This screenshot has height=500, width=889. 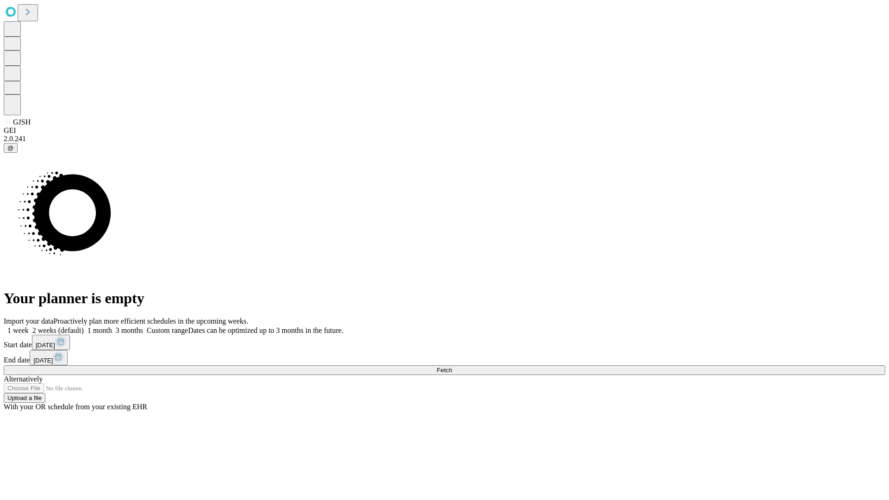 What do you see at coordinates (29, 321) in the screenshot?
I see `span: Import your data` at bounding box center [29, 321].